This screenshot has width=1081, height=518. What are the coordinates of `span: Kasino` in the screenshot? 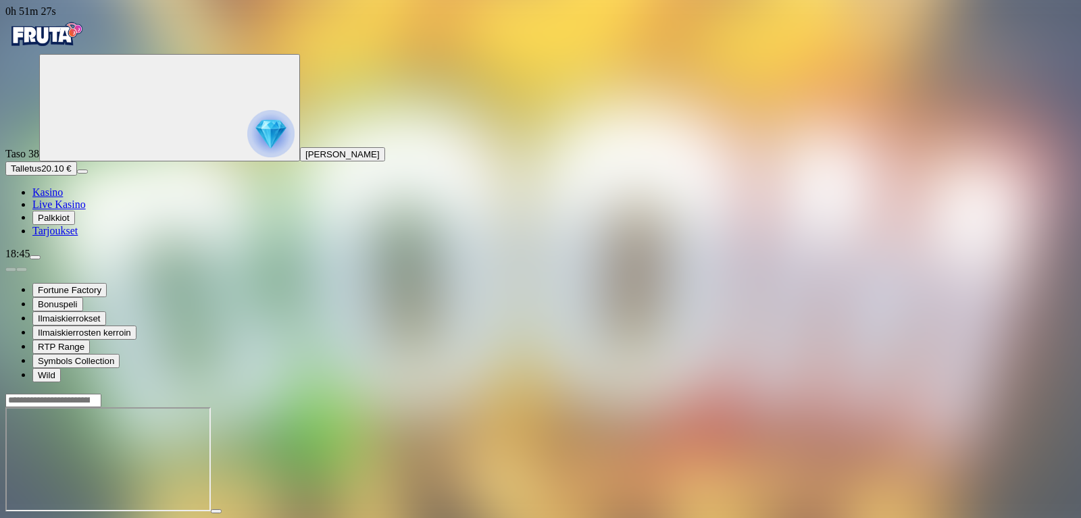 It's located at (47, 192).